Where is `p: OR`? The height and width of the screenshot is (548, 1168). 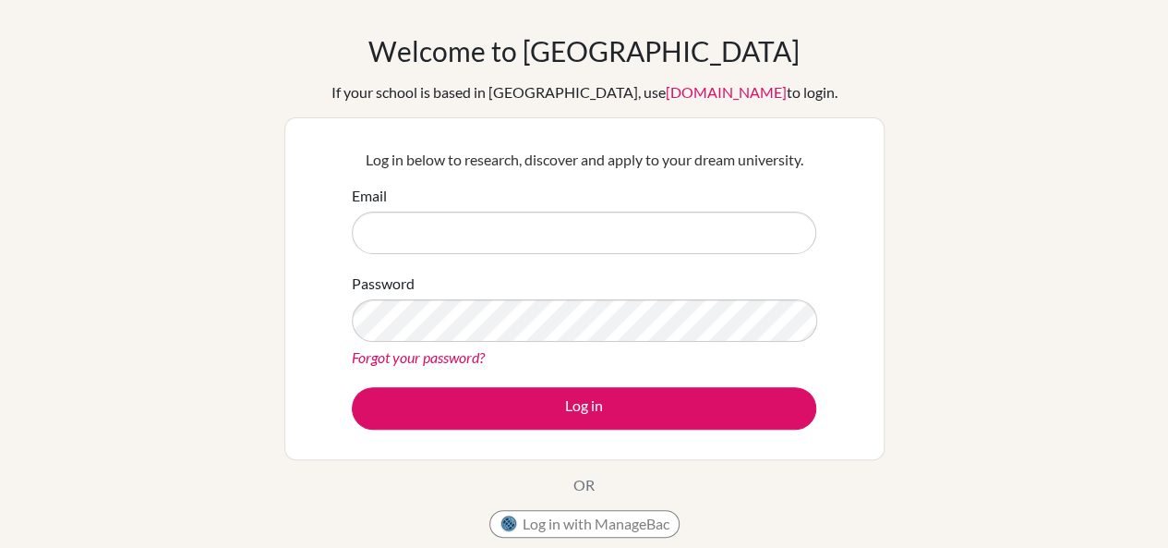
p: OR is located at coordinates (584, 485).